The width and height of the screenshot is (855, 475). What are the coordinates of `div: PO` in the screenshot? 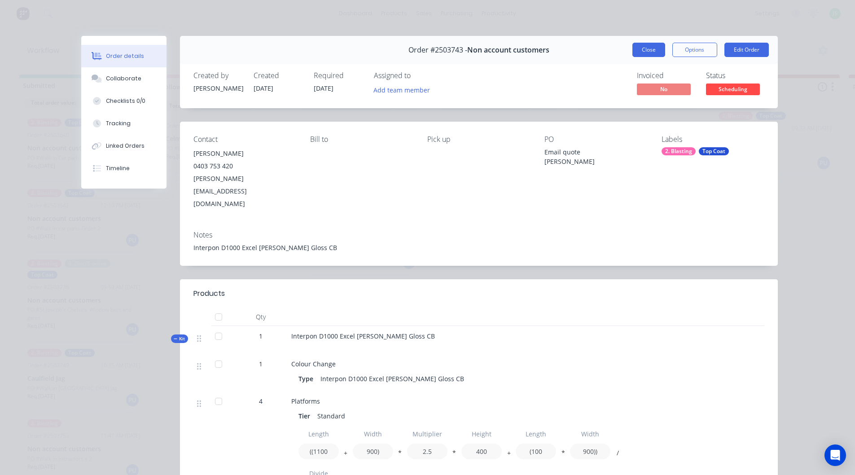 It's located at (596, 139).